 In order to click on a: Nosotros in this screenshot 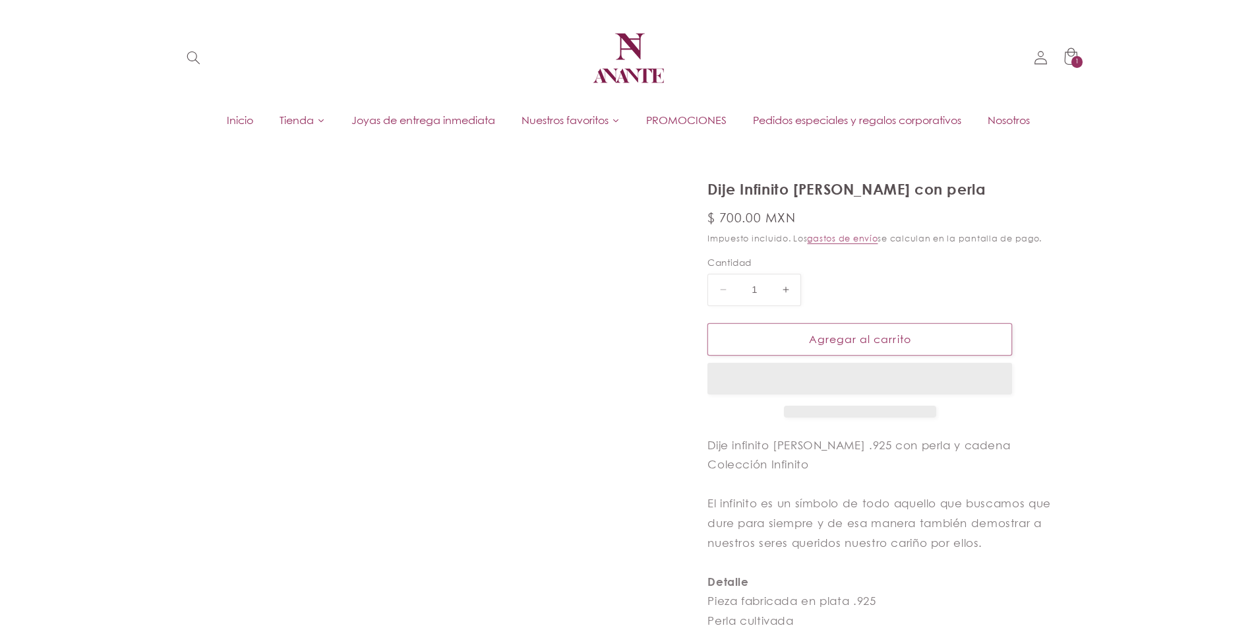, I will do `click(1009, 120)`.